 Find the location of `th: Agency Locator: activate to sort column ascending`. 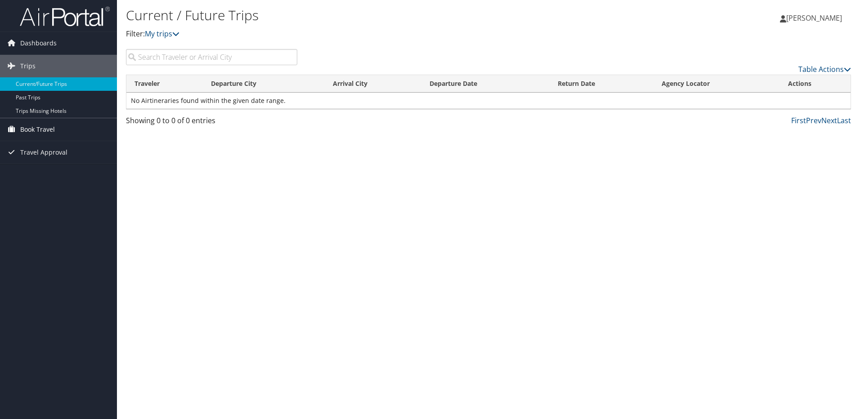

th: Agency Locator: activate to sort column ascending is located at coordinates (717, 84).